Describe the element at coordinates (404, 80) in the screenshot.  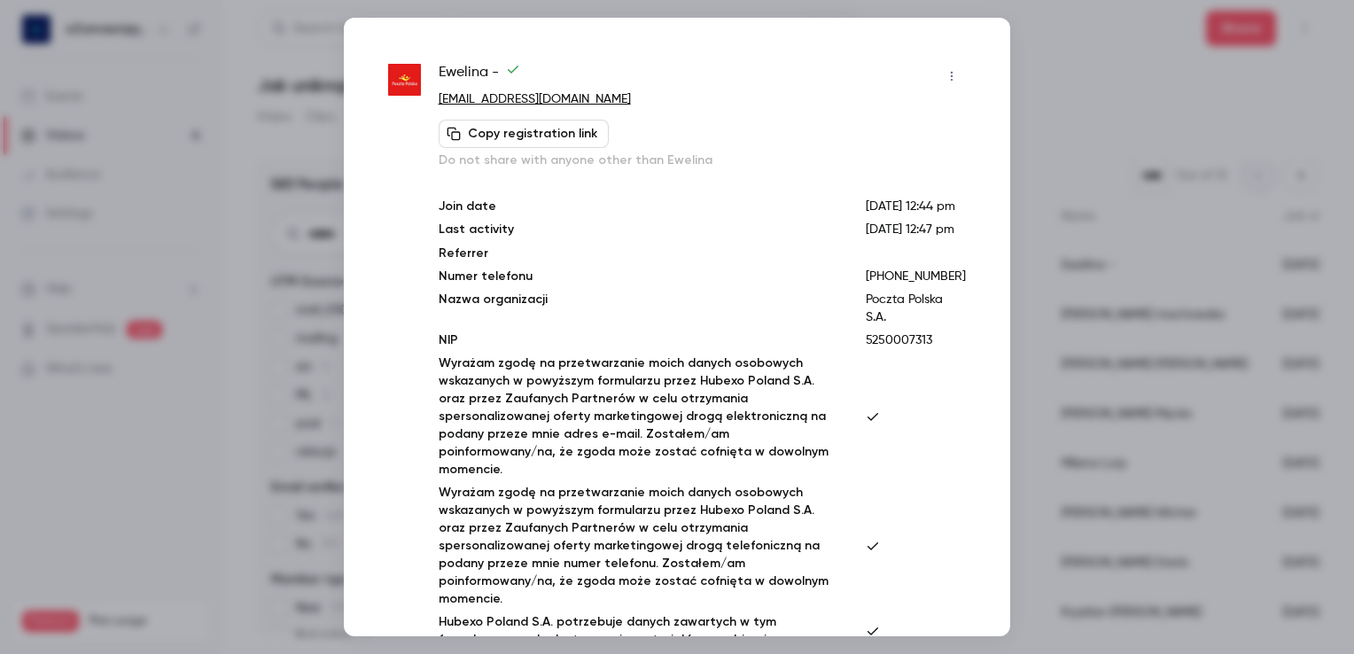
I see `img: poczta-polska.pl` at that location.